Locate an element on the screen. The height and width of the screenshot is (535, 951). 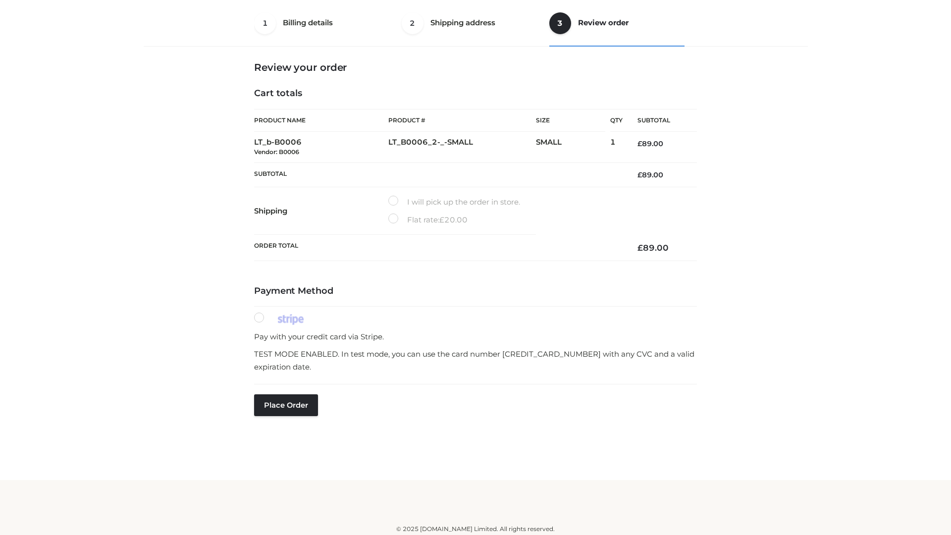
h3: Review your order is located at coordinates (475, 67).